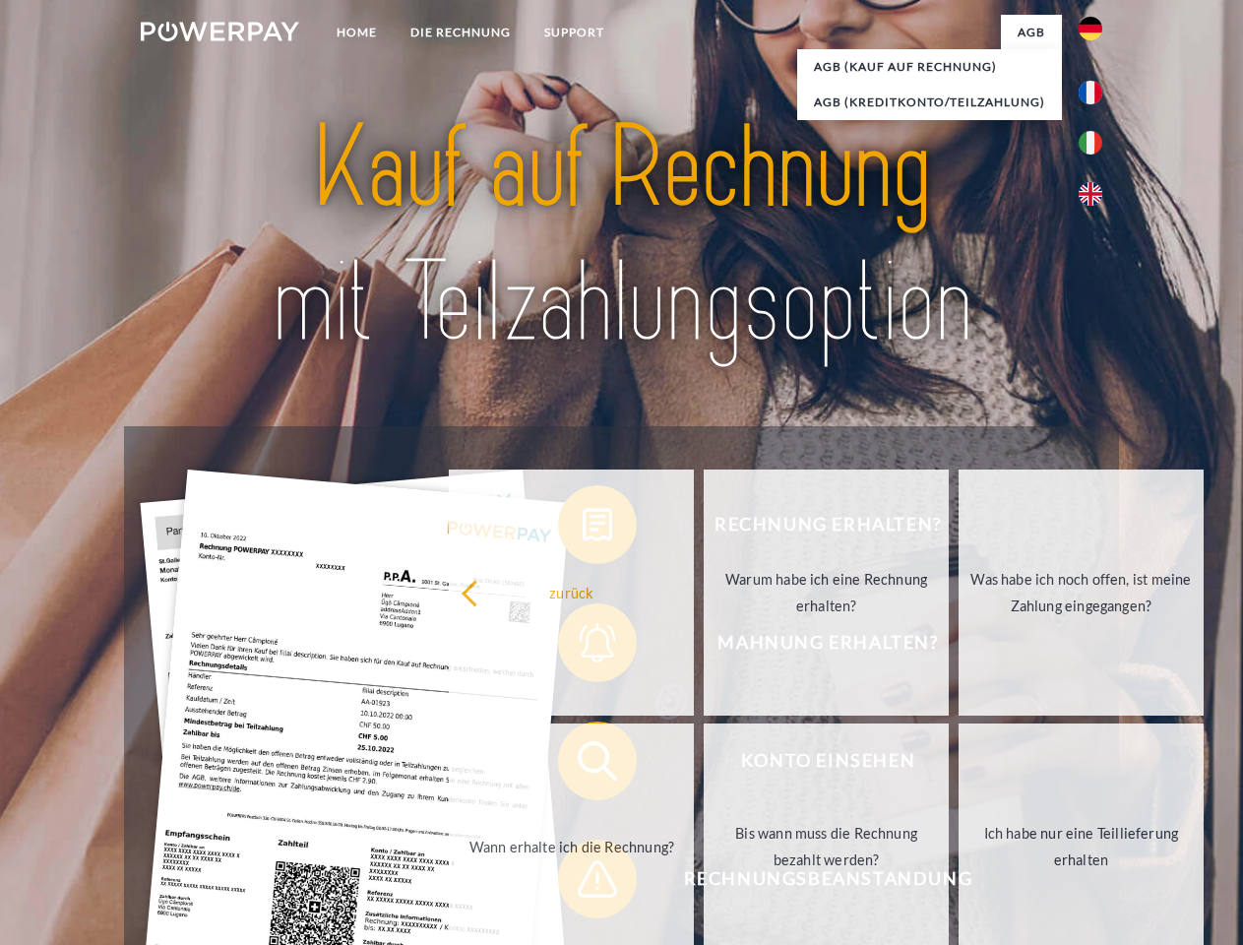 The height and width of the screenshot is (945, 1243). Describe the element at coordinates (1090, 29) in the screenshot. I see `img: de` at that location.